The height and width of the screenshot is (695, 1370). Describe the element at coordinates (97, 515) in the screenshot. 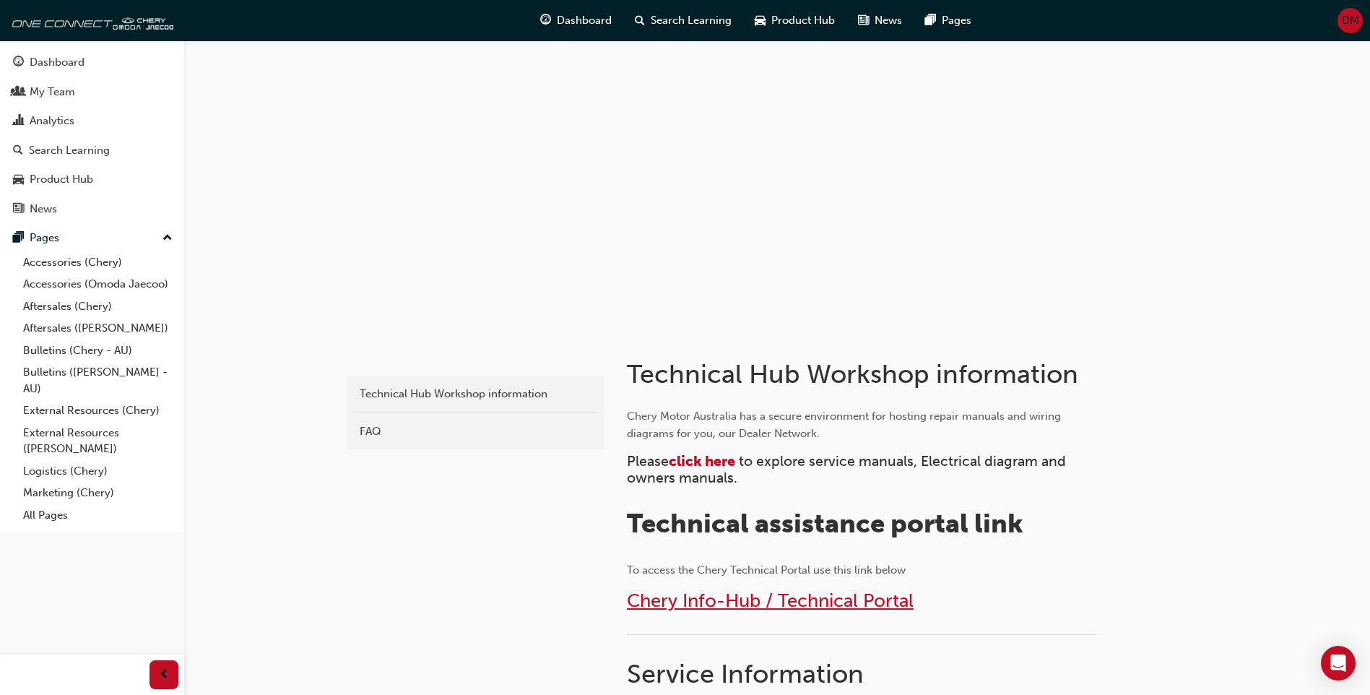

I see `a: All Pages` at that location.